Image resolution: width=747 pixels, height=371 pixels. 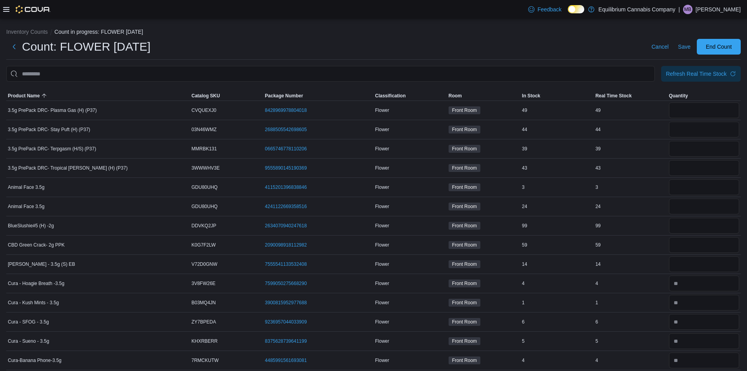 What do you see at coordinates (557, 206) in the screenshot?
I see `div: 24` at bounding box center [557, 206].